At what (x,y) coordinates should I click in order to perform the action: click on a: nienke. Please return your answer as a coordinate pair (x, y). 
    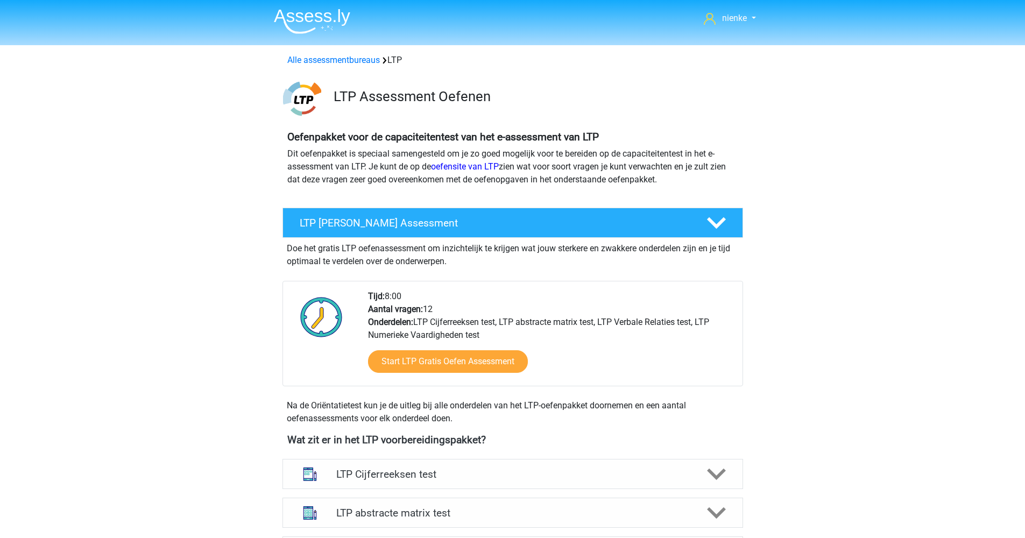
    Looking at the image, I should click on (730, 18).